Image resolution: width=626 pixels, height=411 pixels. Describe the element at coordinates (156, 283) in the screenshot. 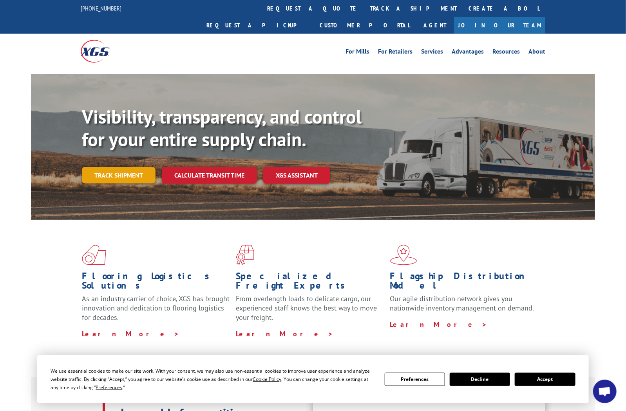

I see `h1: Flooring Logistics Solutions` at that location.